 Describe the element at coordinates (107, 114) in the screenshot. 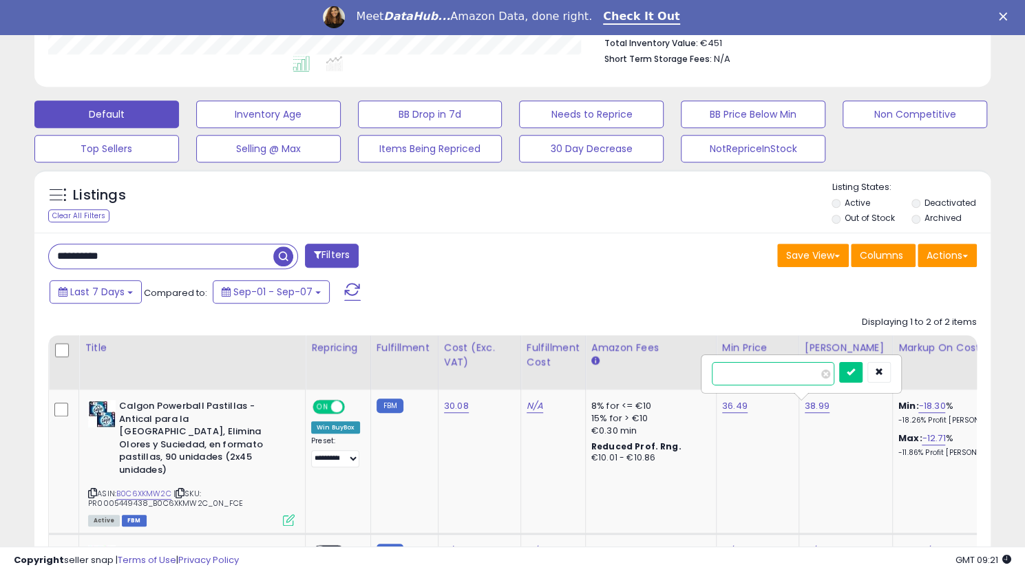

I see `button: Default` at that location.